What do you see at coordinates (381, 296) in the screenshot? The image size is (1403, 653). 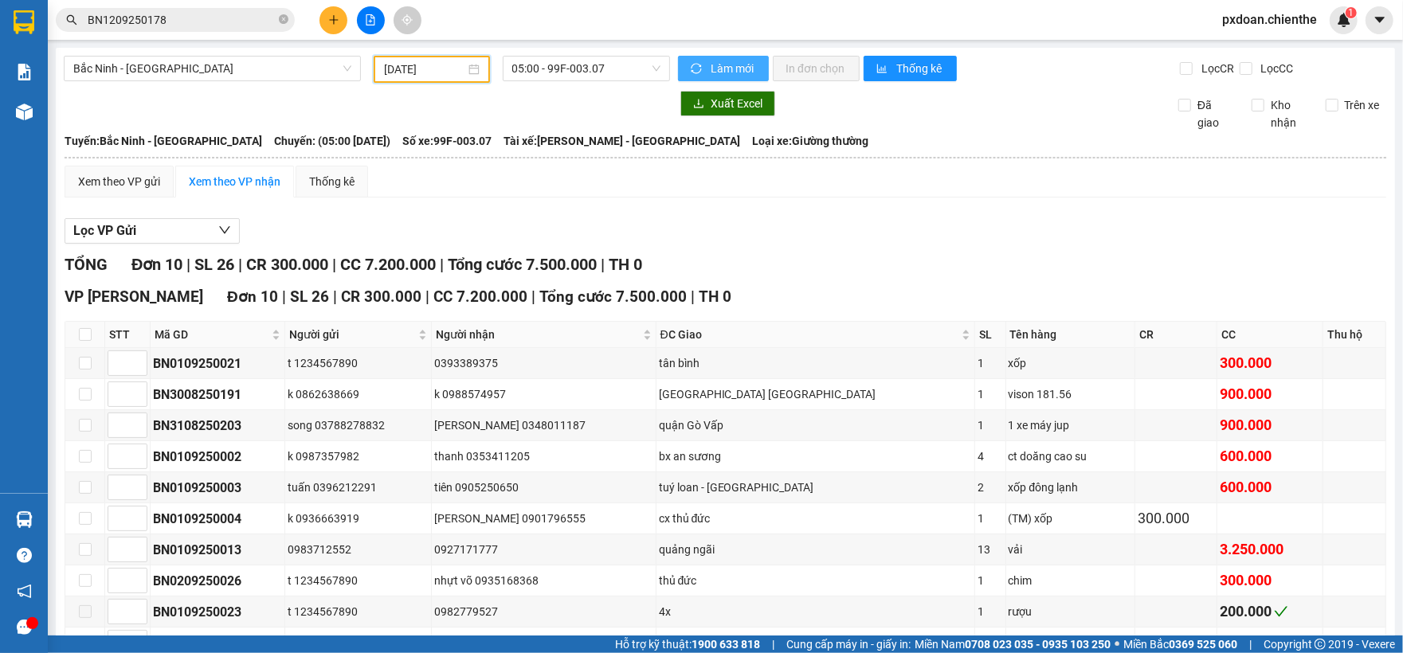 I see `span: CR 300.000` at bounding box center [381, 296].